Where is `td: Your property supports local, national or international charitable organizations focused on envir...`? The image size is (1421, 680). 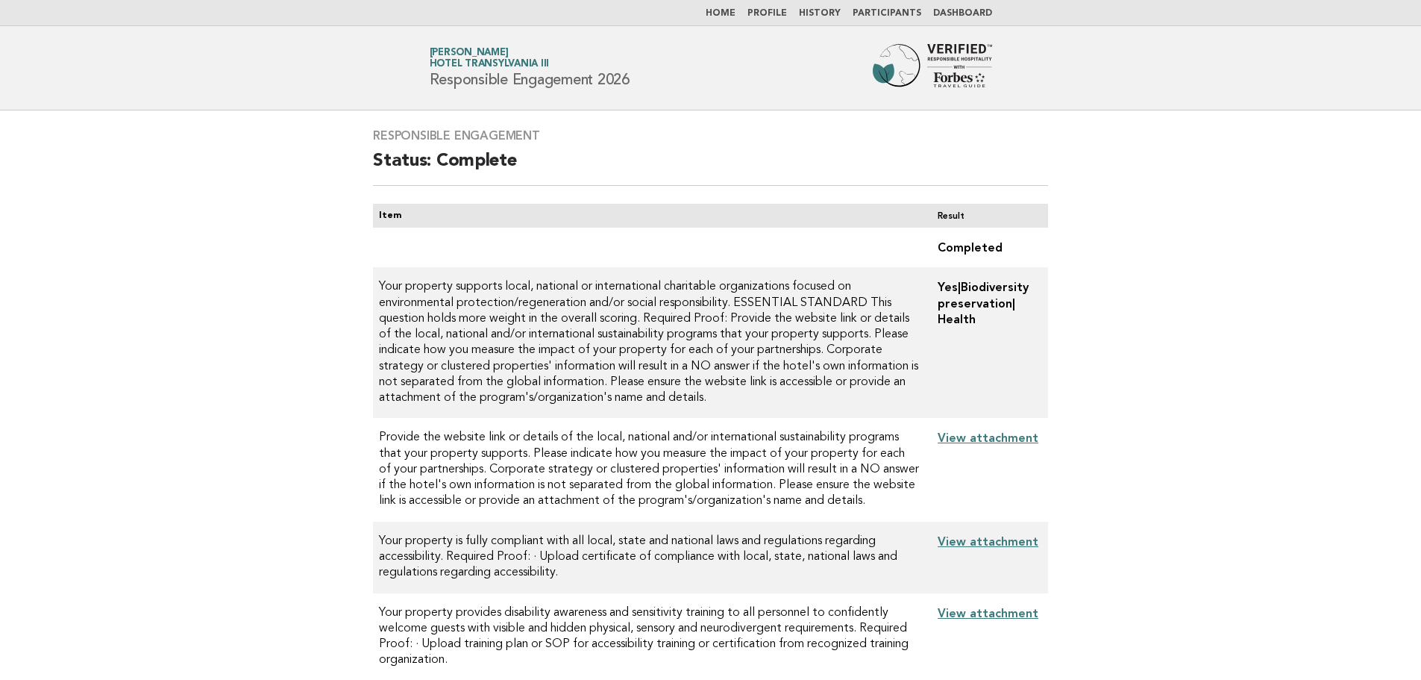
td: Your property supports local, national or international charitable organizations focused on envir... is located at coordinates (649, 342).